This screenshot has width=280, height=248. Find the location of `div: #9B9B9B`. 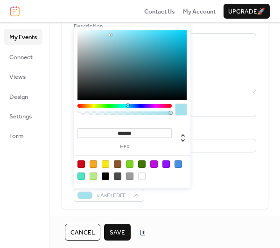

div: #9B9B9B is located at coordinates (130, 176).